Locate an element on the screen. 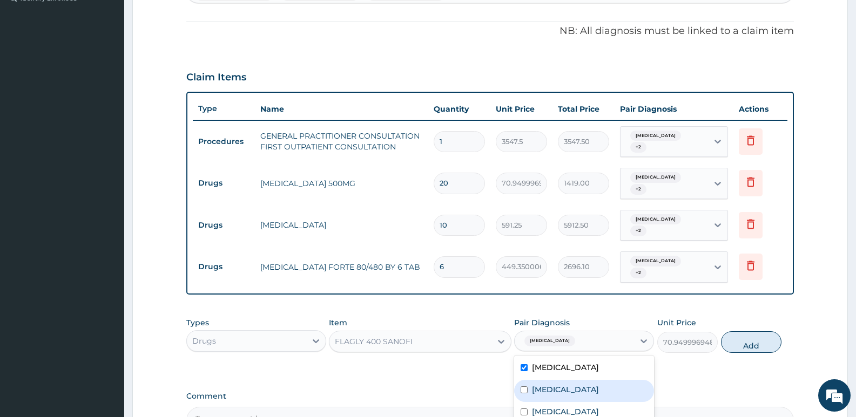  label: Pair Diagnosis is located at coordinates (542, 323).